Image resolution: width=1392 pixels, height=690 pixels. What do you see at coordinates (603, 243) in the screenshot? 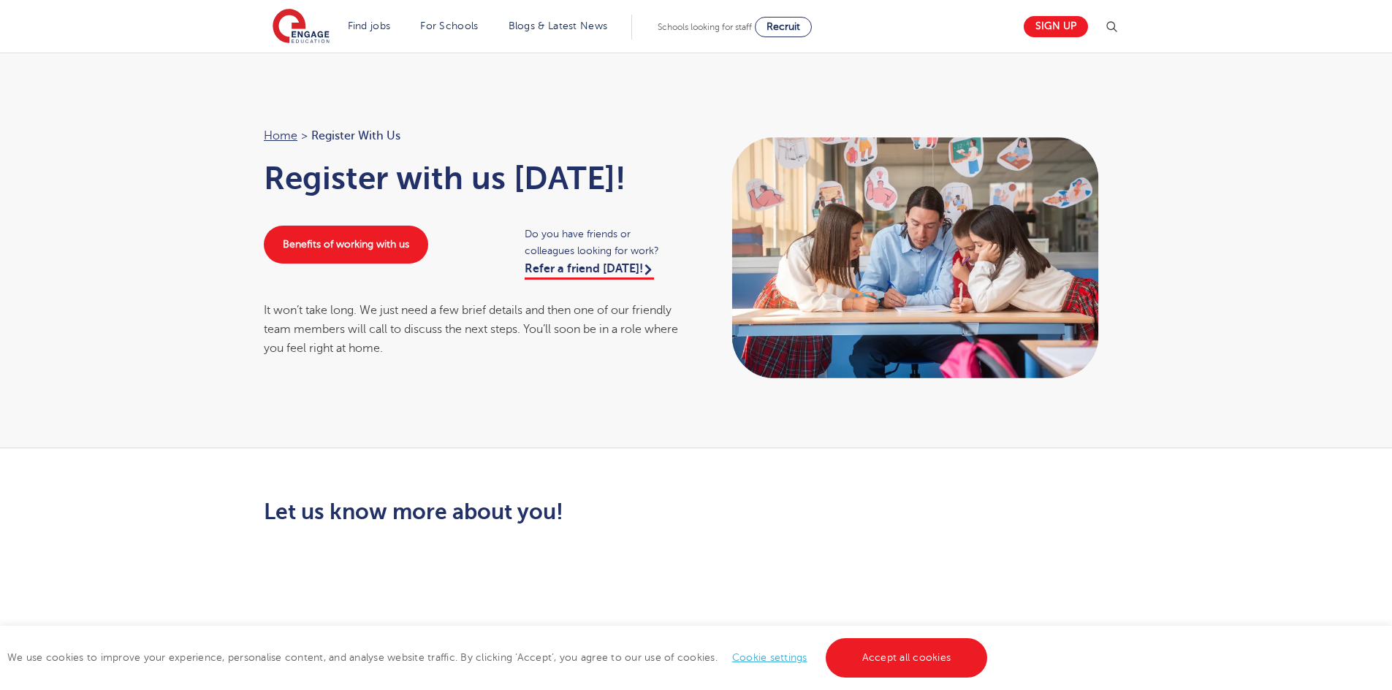
I see `span: Do you have friends or colleagues looking for work?` at bounding box center [603, 243].